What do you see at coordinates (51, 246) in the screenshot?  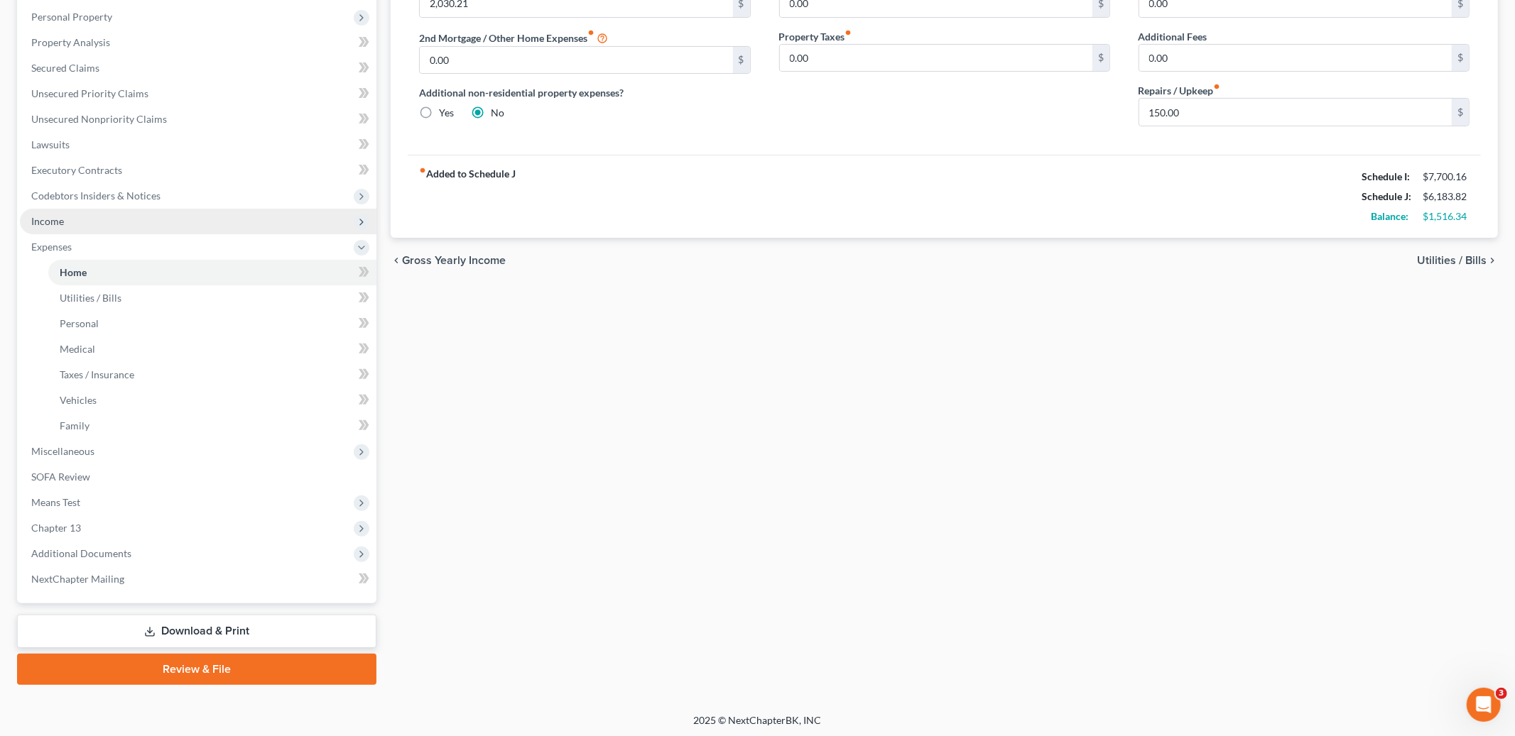 I see `span: Expenses` at bounding box center [51, 246].